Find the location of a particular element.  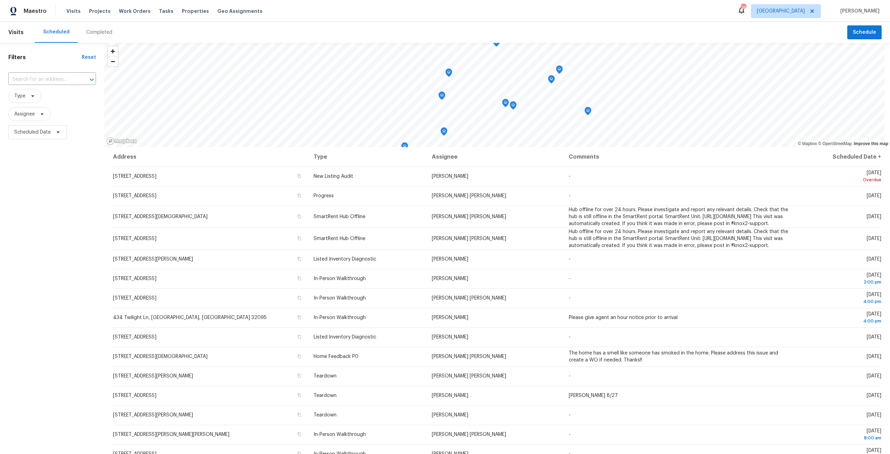

button: Zoom out is located at coordinates (113, 61).